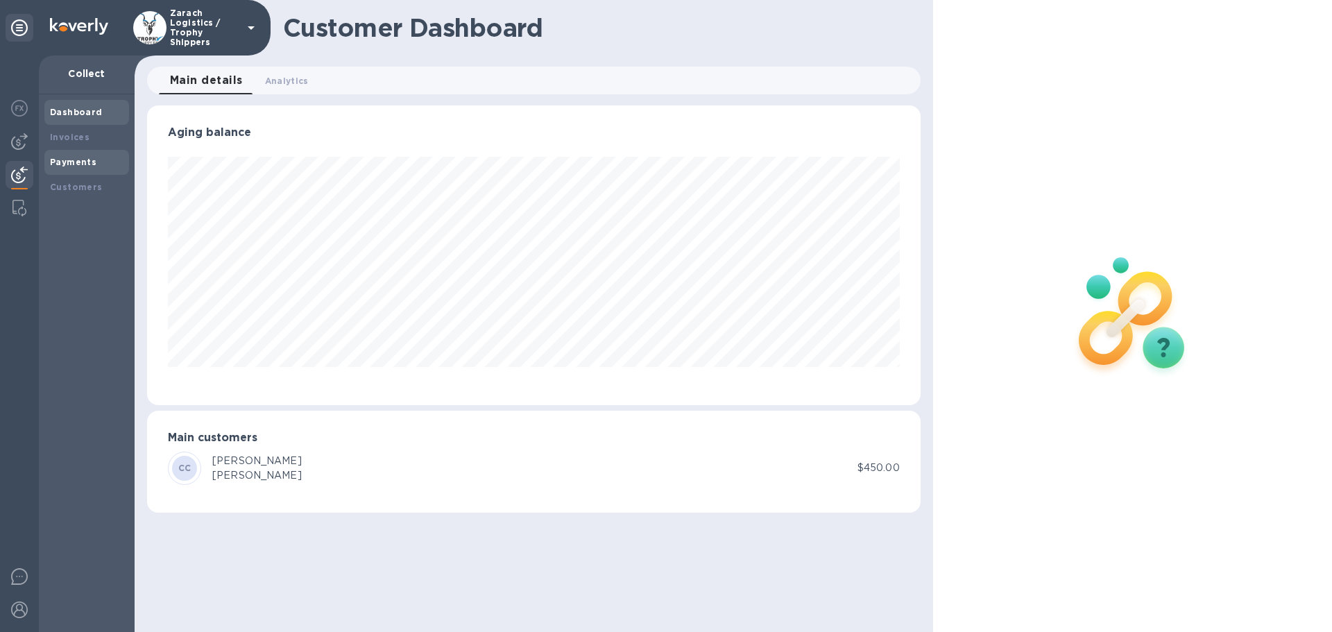  I want to click on span: Main details, so click(206, 80).